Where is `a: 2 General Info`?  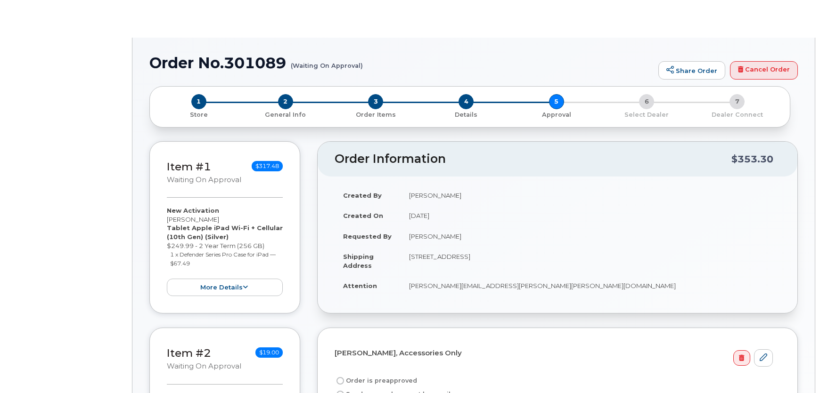 a: 2 General Info is located at coordinates (286, 114).